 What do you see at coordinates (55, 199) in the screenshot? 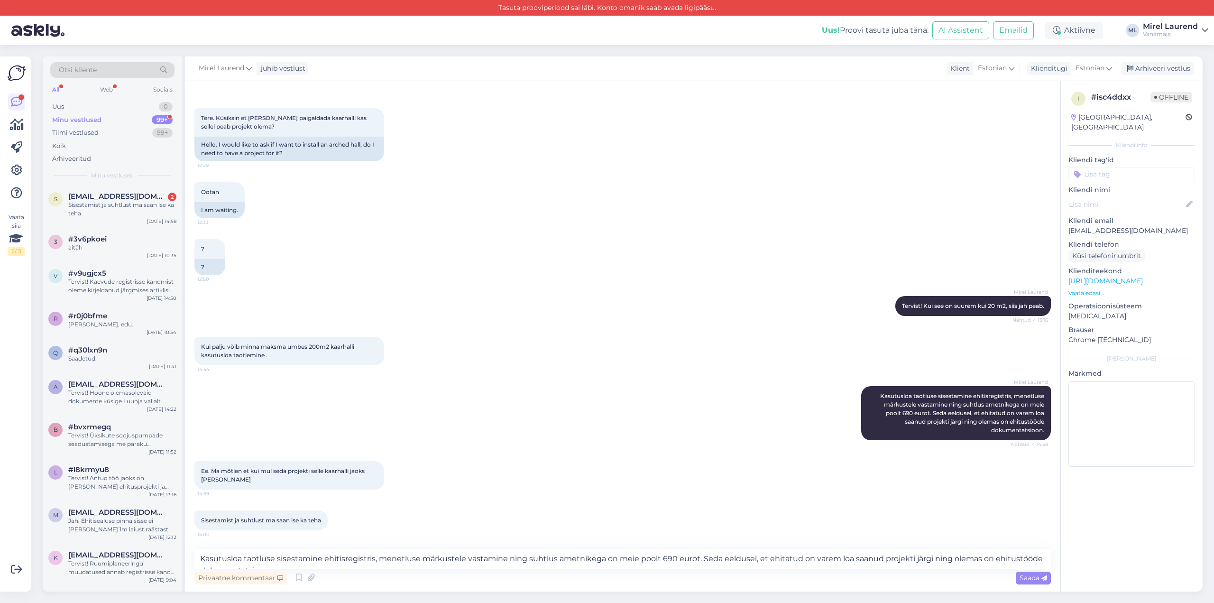
I see `span: s` at bounding box center [55, 199].